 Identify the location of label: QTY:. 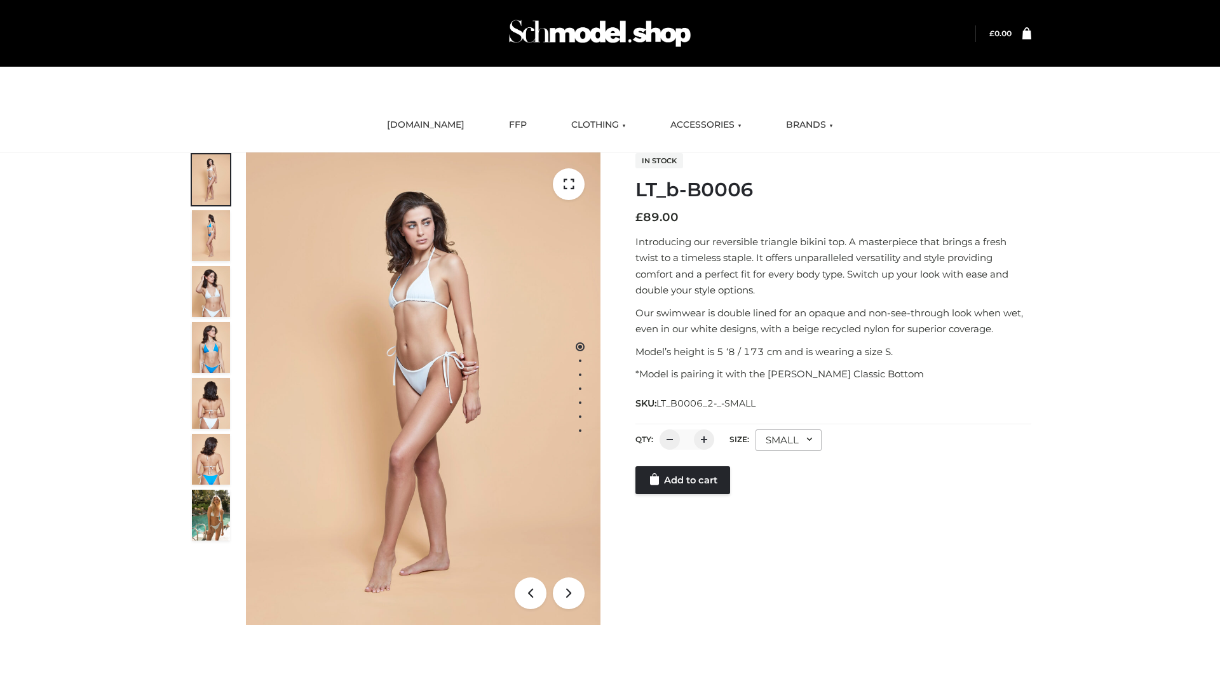
(644, 439).